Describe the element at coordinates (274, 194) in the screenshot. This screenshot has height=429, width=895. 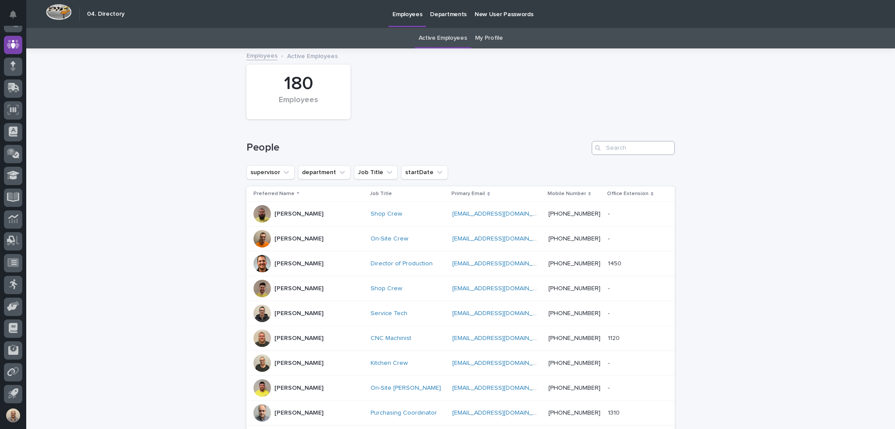
I see `p: Preferred Name` at that location.